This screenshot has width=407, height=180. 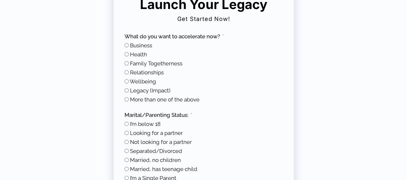 What do you see at coordinates (126, 99) in the screenshot?
I see `input: More than one of the above` at bounding box center [126, 99].